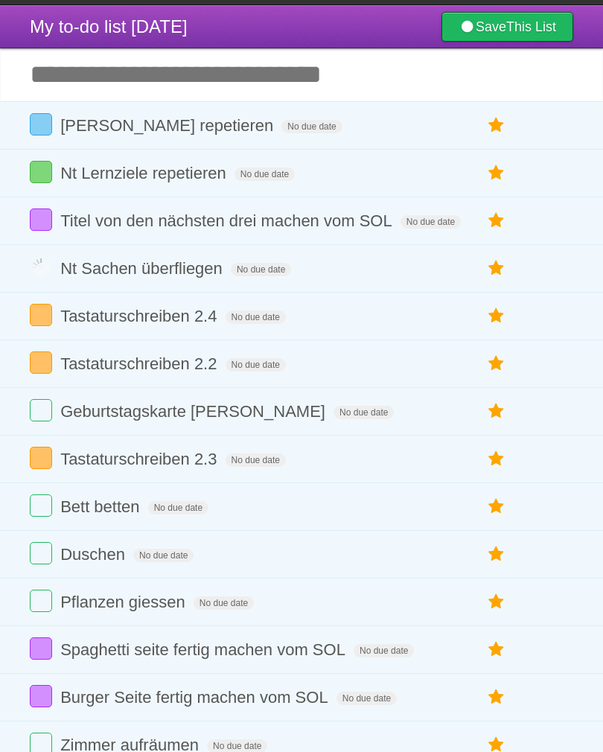 This screenshot has width=603, height=752. I want to click on span: Tastaturschreiben 2.4, so click(140, 316).